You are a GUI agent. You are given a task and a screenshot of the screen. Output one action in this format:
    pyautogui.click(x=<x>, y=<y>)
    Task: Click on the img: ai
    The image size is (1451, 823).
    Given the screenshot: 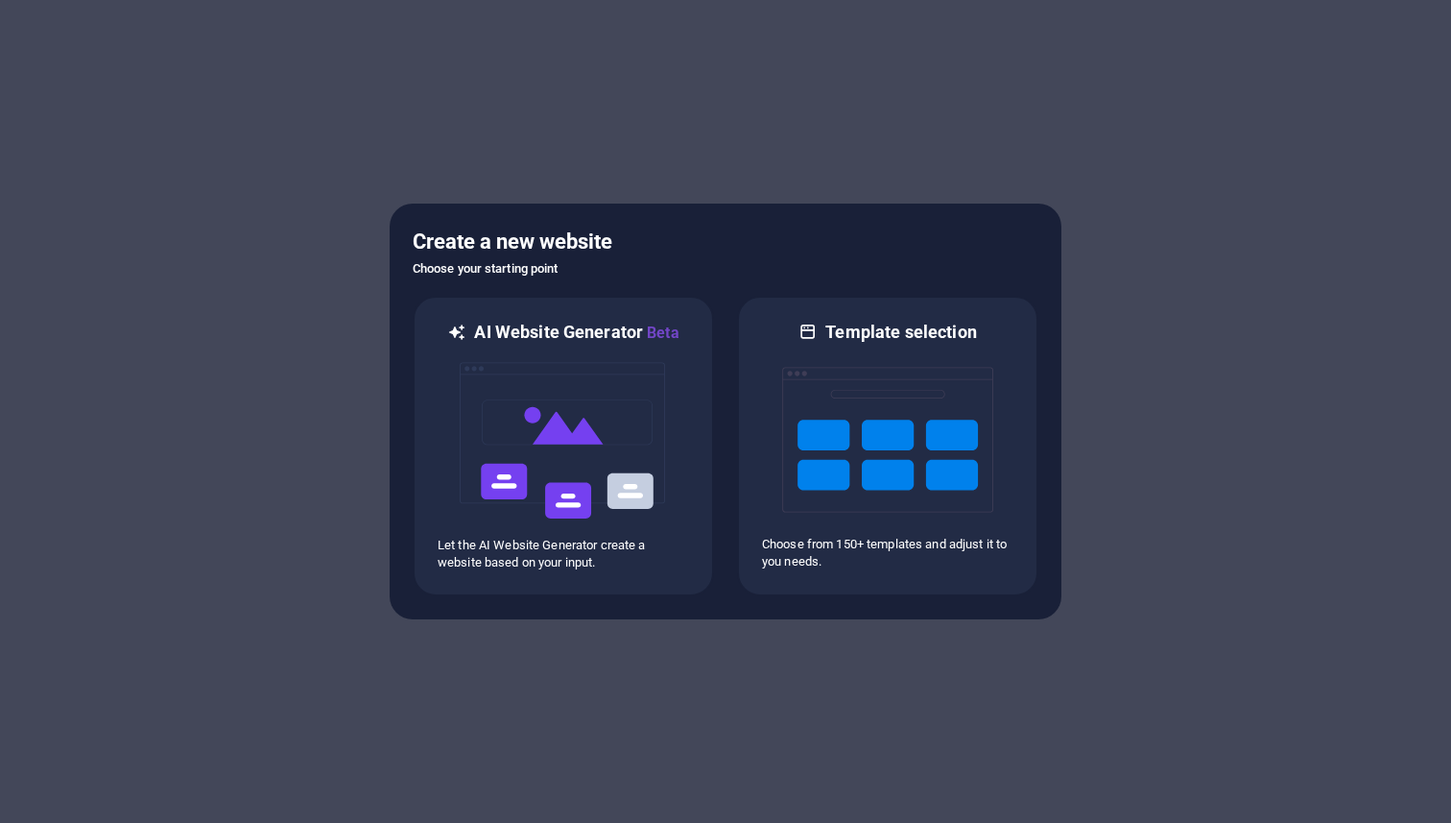 What is the action you would take?
    pyautogui.click(x=563, y=441)
    